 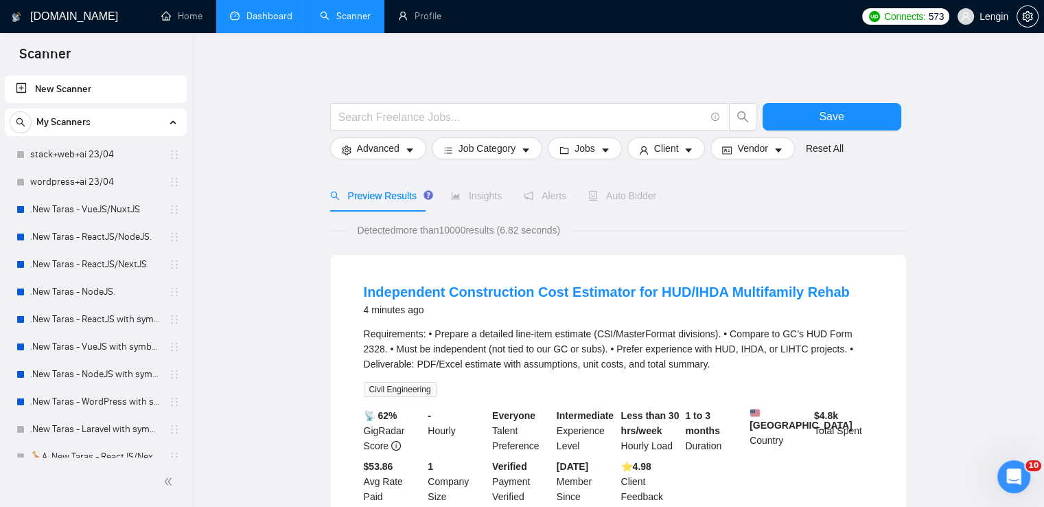 What do you see at coordinates (607, 310) in the screenshot?
I see `div: 4 minutes ago` at bounding box center [607, 310].